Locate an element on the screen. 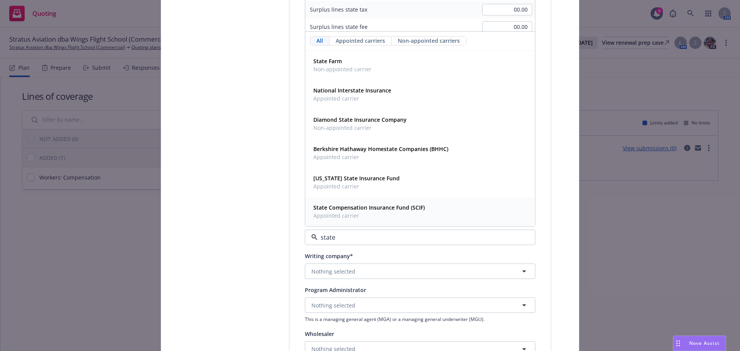 This screenshot has height=351, width=740. strong: Diamond State Insurance Company is located at coordinates (360, 119).